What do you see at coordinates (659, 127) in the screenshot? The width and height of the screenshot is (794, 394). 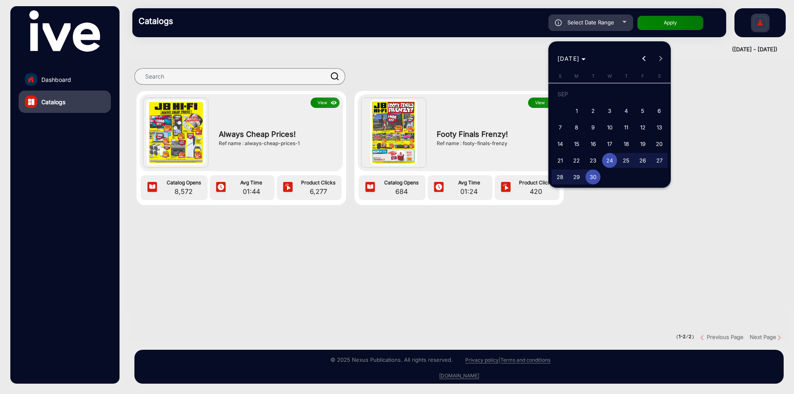 I see `span: 13` at bounding box center [659, 127].